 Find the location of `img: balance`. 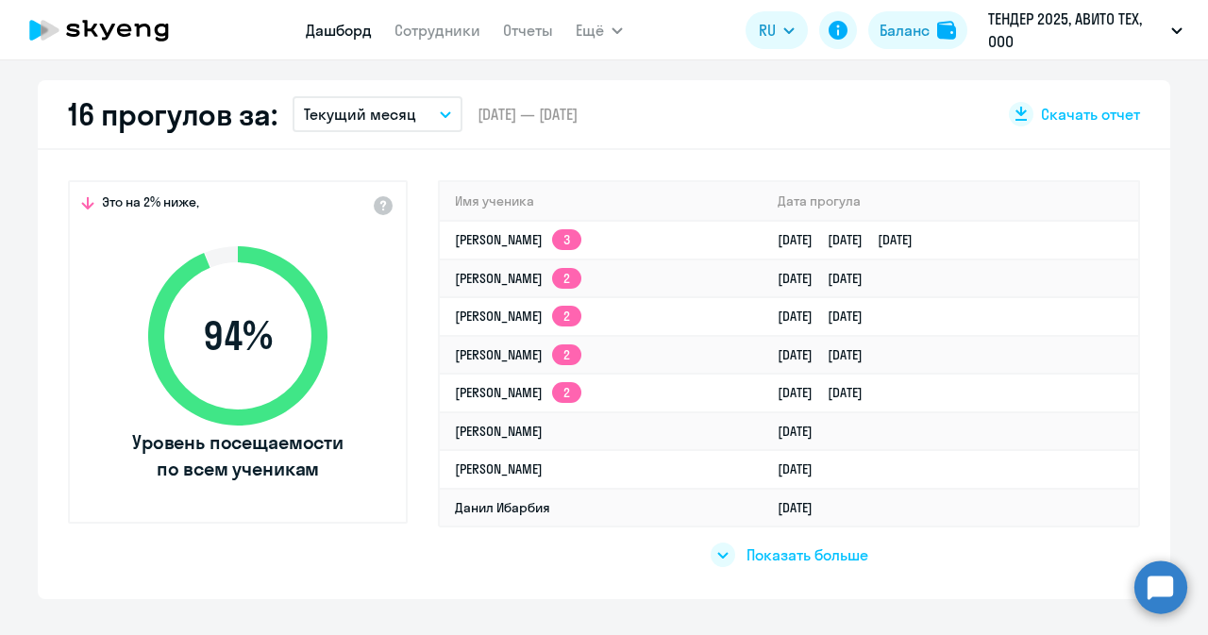

img: balance is located at coordinates (946, 30).